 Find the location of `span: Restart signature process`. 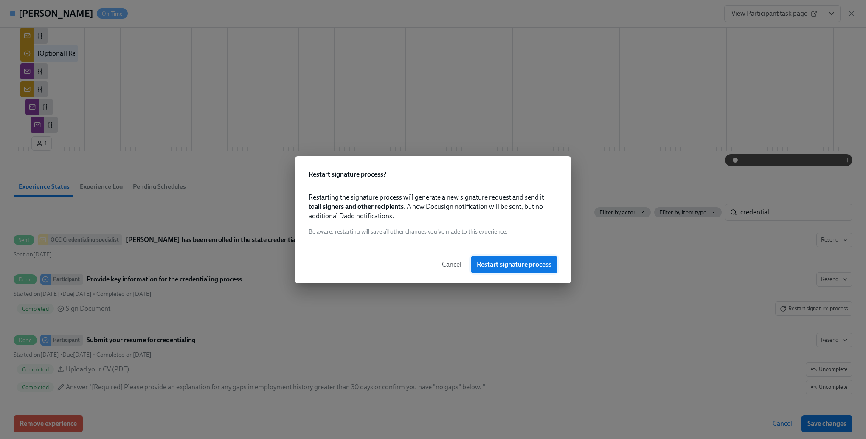

span: Restart signature process is located at coordinates (514, 264).